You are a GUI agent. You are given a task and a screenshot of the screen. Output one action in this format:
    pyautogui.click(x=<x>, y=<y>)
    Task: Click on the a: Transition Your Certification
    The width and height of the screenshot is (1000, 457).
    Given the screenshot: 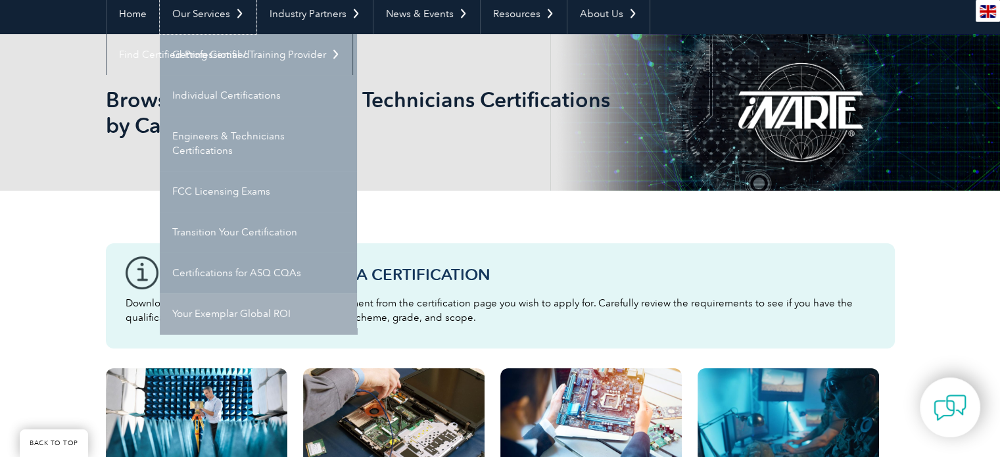 What is the action you would take?
    pyautogui.click(x=258, y=232)
    